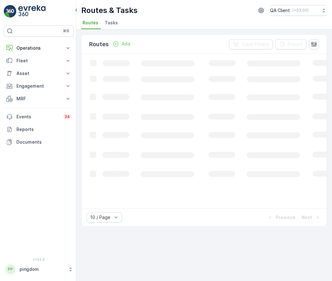 This screenshot has height=281, width=332. What do you see at coordinates (10, 269) in the screenshot?
I see `div: PP` at bounding box center [10, 269].